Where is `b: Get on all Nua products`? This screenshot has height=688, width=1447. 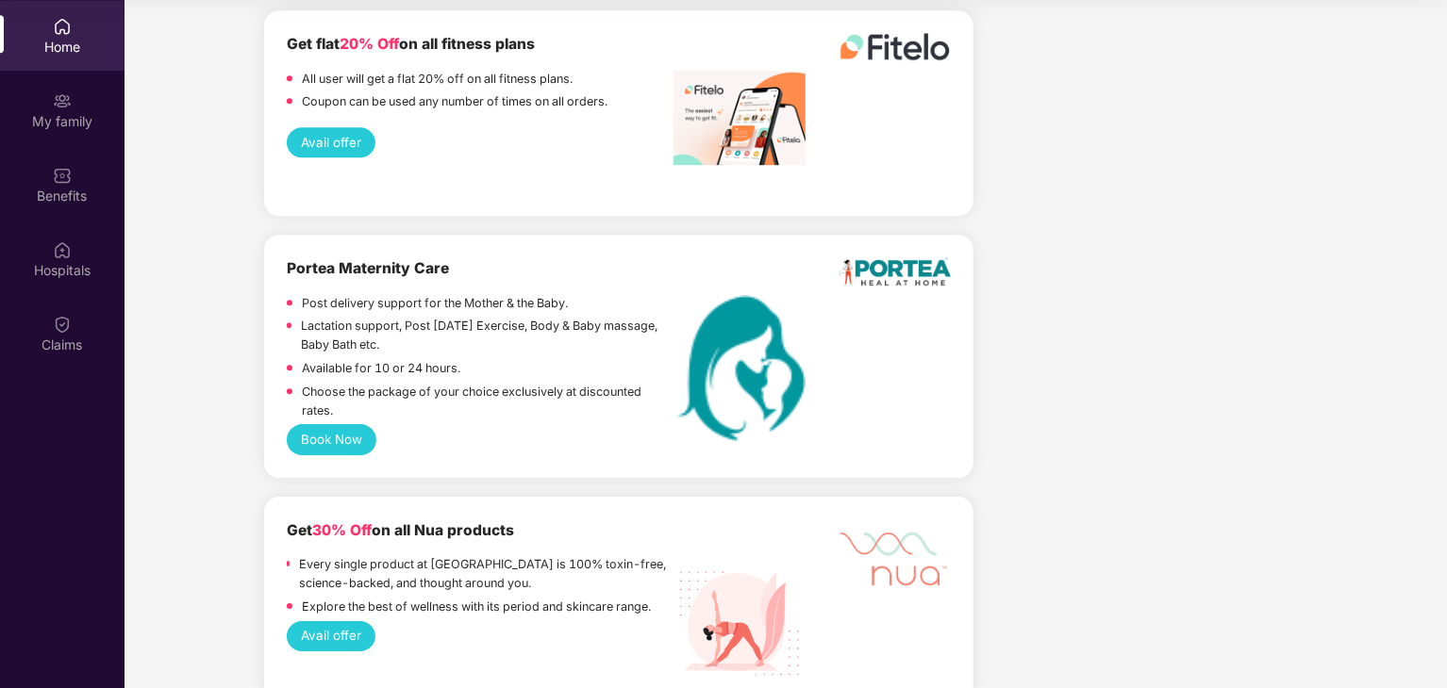
b: Get on all Nua products is located at coordinates (400, 530).